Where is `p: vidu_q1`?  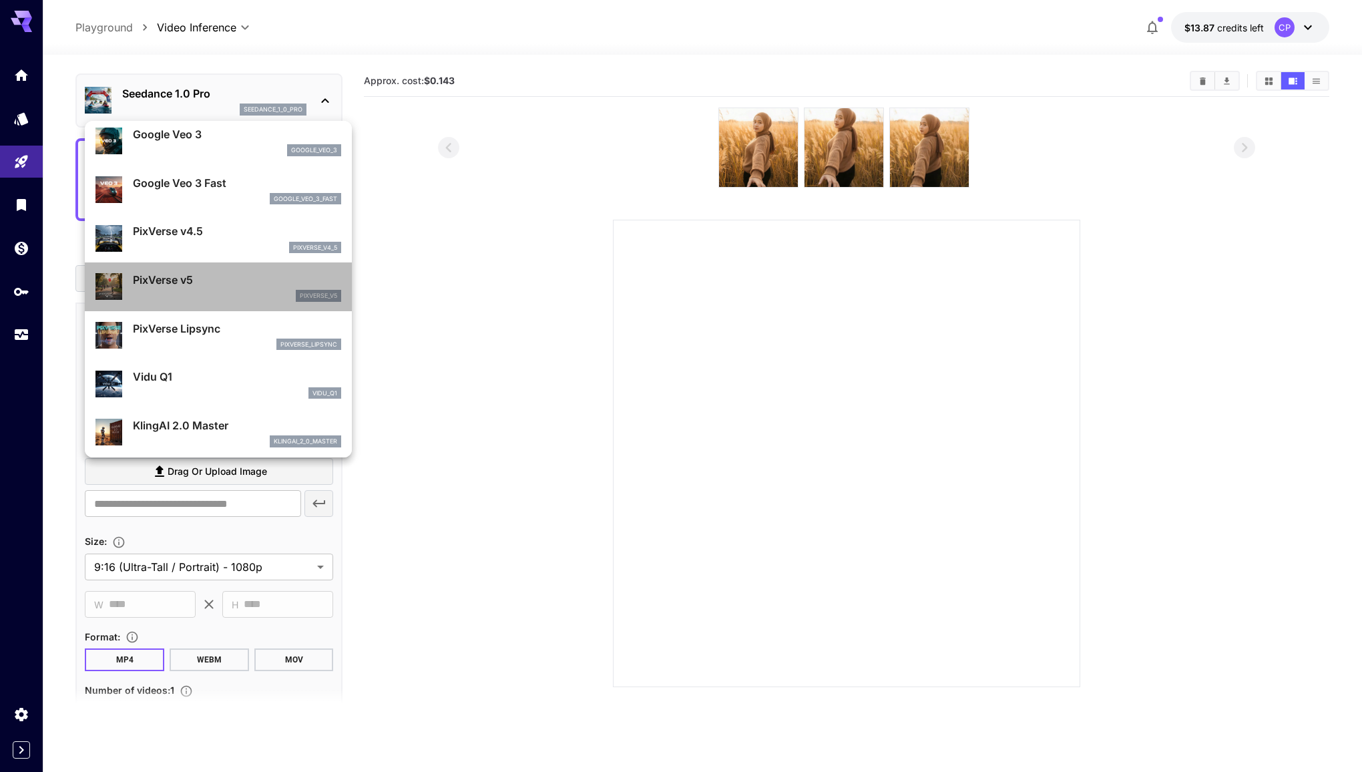 p: vidu_q1 is located at coordinates (324, 393).